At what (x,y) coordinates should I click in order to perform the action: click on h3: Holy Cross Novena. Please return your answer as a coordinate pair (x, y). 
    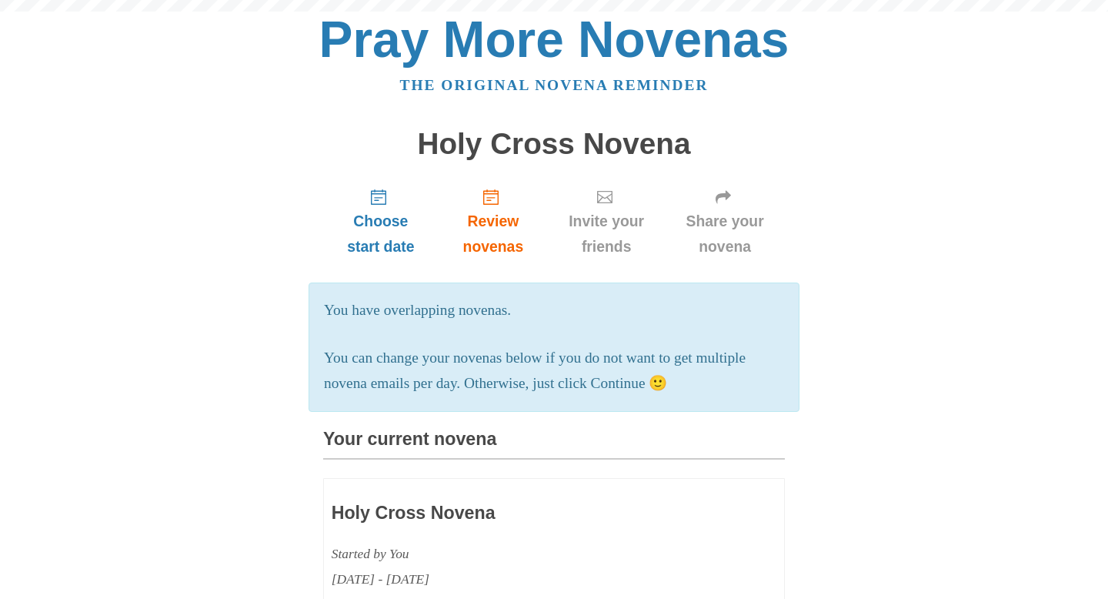
    Looking at the image, I should click on (510, 513).